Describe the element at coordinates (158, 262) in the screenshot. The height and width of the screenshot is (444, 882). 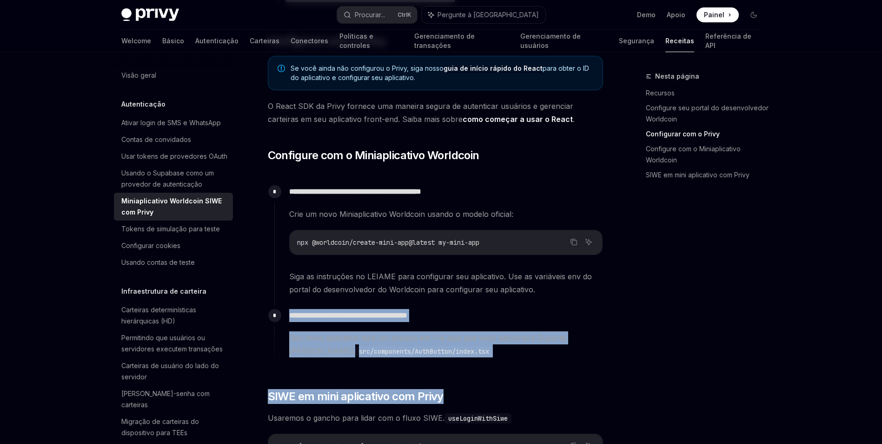
I see `div: Usando contas de teste` at that location.